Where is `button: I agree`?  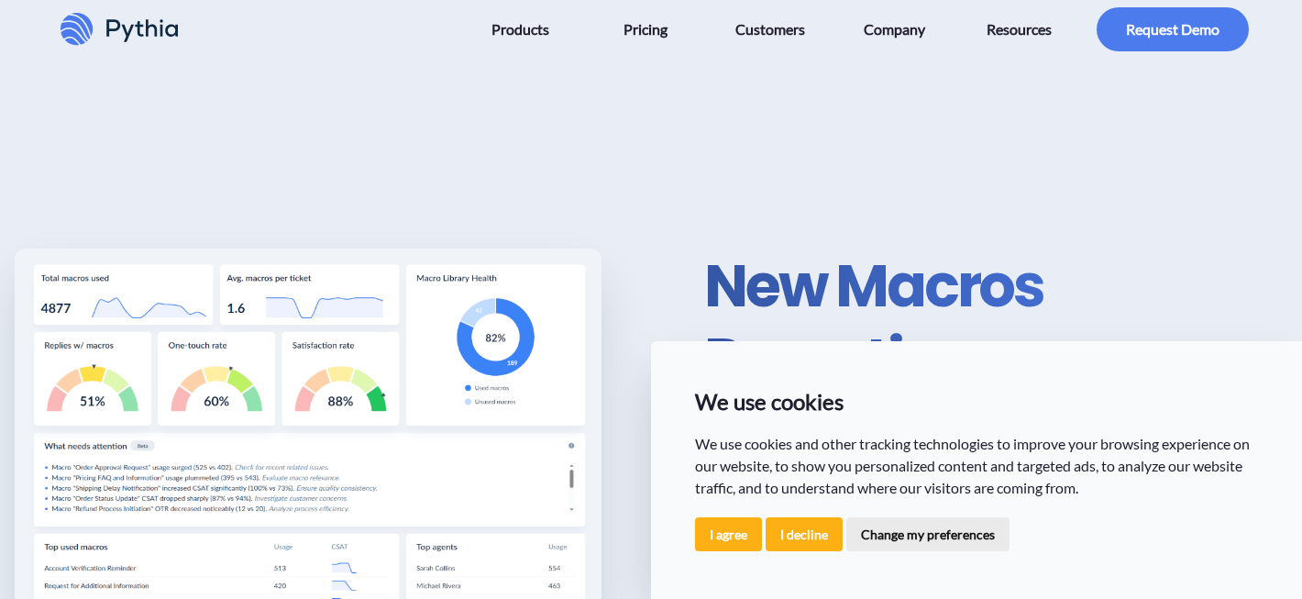
button: I agree is located at coordinates (728, 534).